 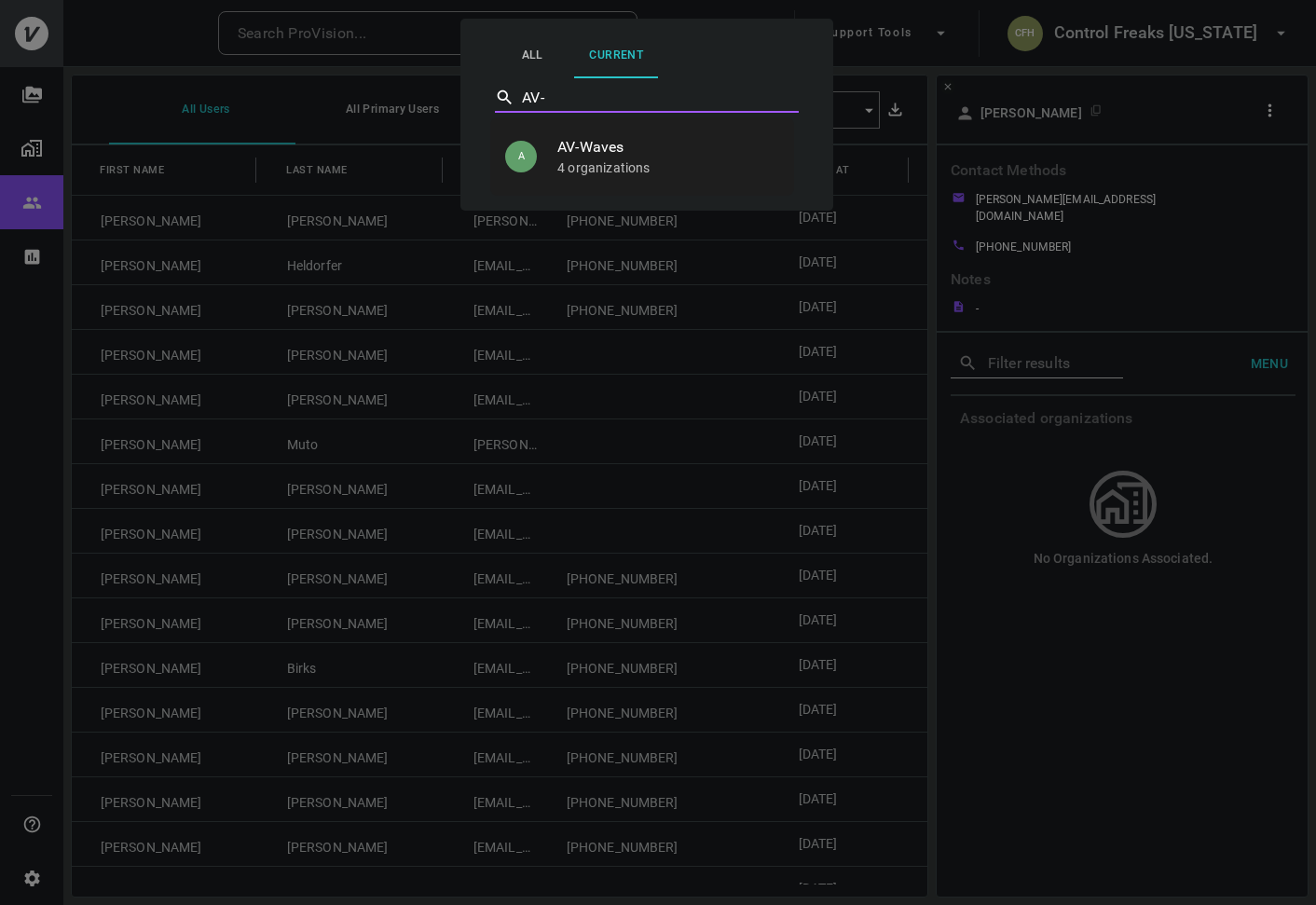 What do you see at coordinates (669, 168) in the screenshot?
I see `p: 4 organizations` at bounding box center [669, 168].